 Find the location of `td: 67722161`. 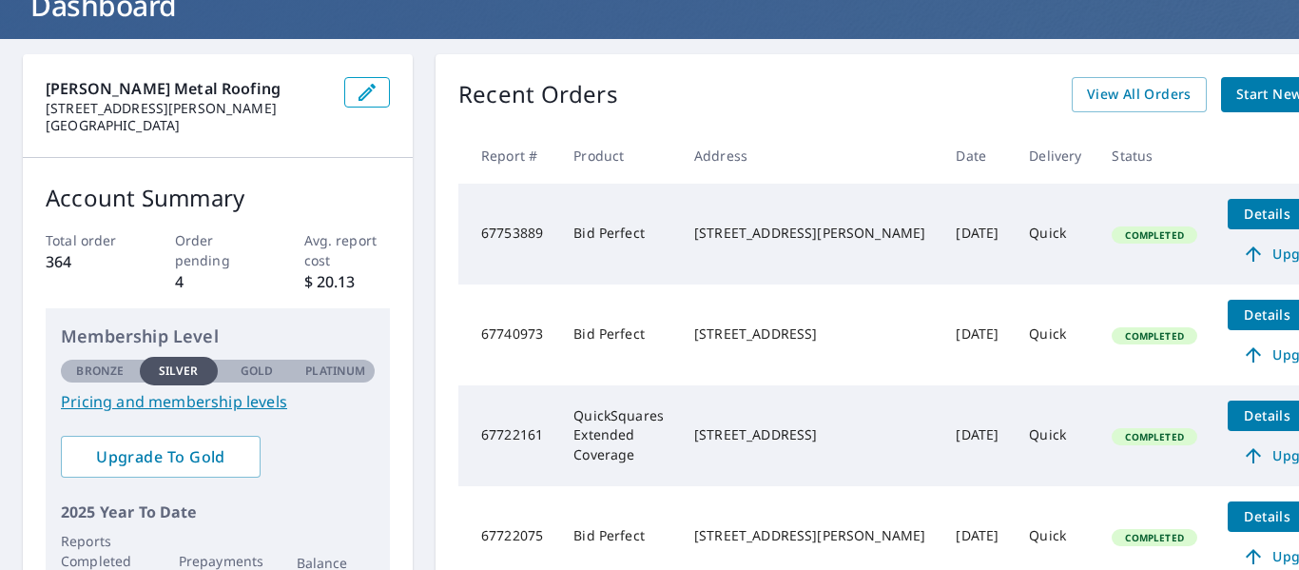

td: 67722161 is located at coordinates (508, 436).